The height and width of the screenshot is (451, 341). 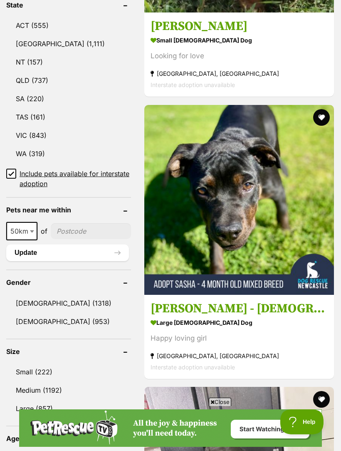 What do you see at coordinates (69, 210) in the screenshot?
I see `header: Pets near me within` at bounding box center [69, 210].